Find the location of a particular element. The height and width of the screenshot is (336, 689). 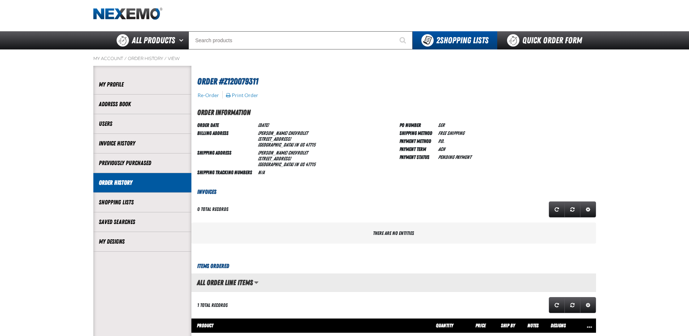

button: Manage grid views. Current view is All Order Line Items is located at coordinates (256, 282).